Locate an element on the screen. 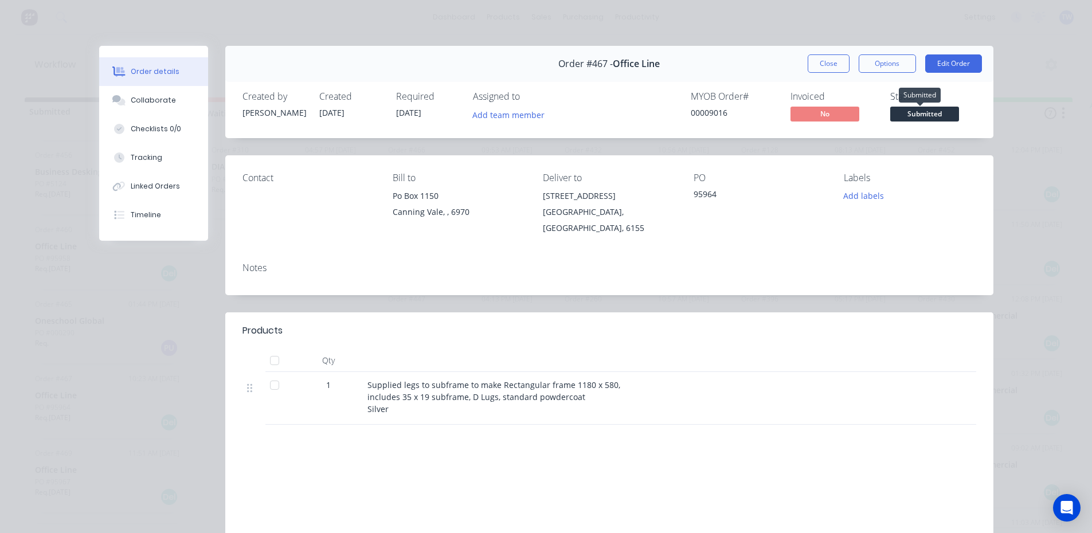 Image resolution: width=1092 pixels, height=533 pixels. div: Po Box 1150 is located at coordinates (458, 196).